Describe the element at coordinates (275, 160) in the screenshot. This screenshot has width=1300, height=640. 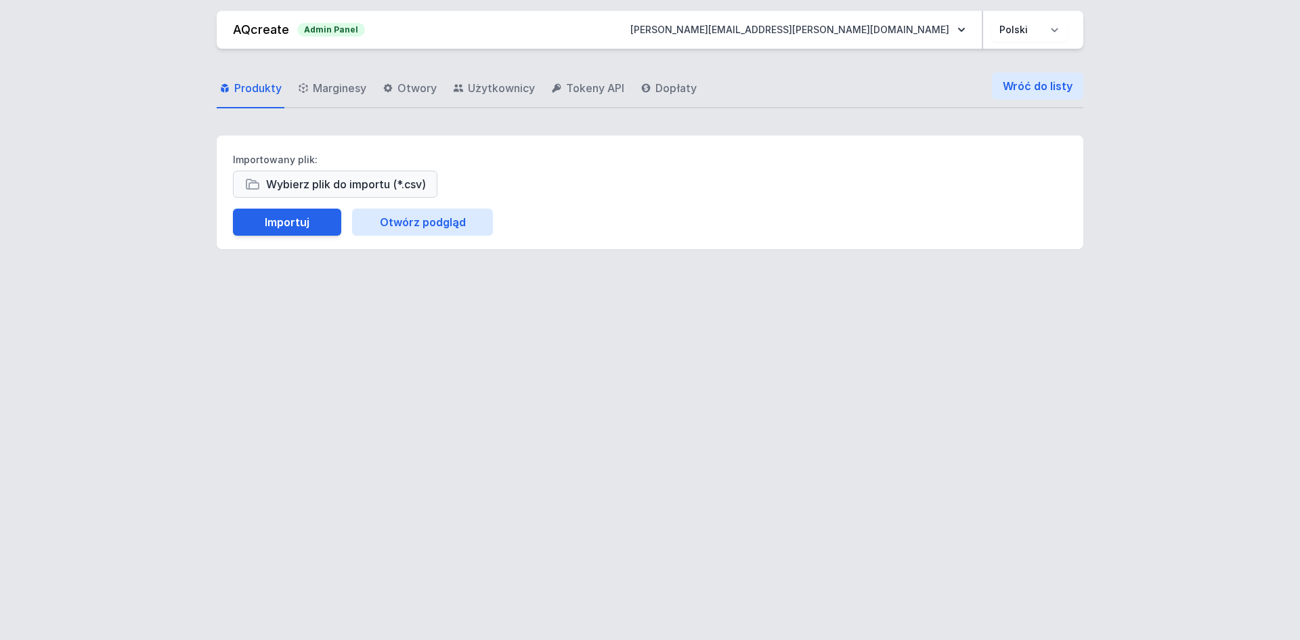
I see `label: Importowany plik:` at that location.